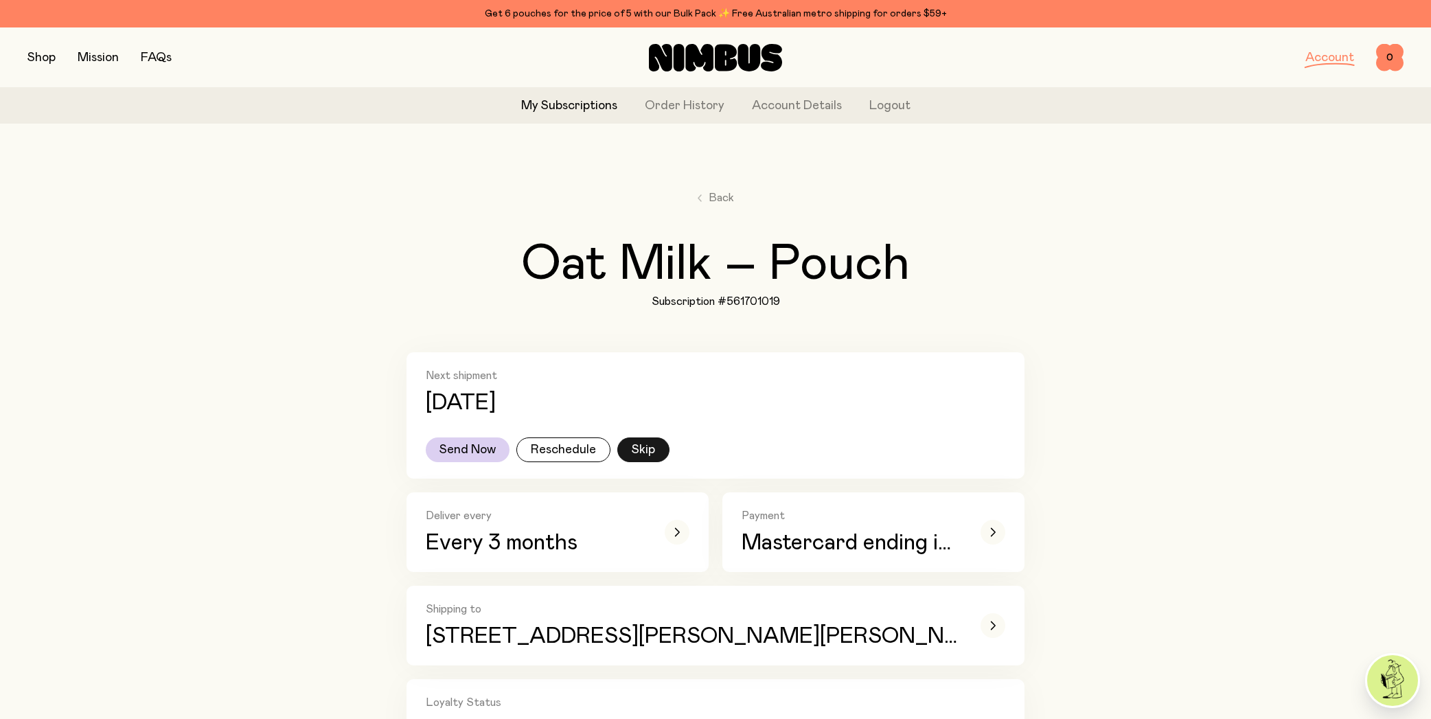 Image resolution: width=1431 pixels, height=719 pixels. What do you see at coordinates (716, 198) in the screenshot?
I see `a: Back` at bounding box center [716, 198].